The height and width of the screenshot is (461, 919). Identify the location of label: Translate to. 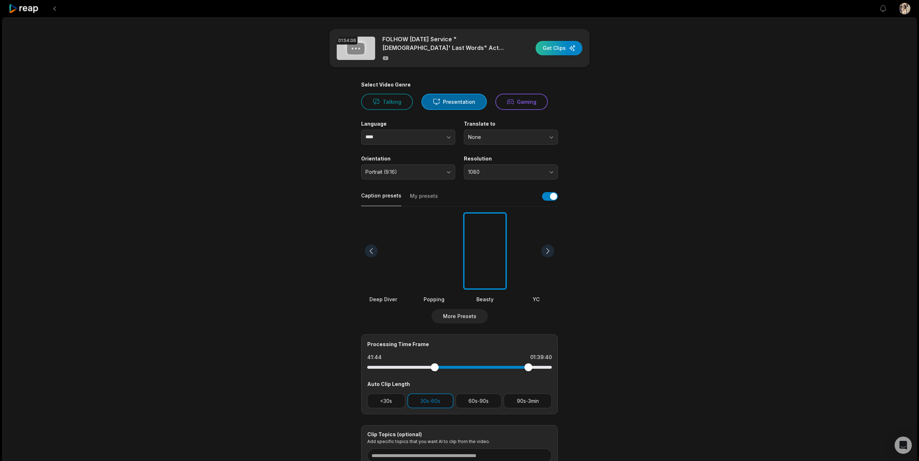
(511, 124).